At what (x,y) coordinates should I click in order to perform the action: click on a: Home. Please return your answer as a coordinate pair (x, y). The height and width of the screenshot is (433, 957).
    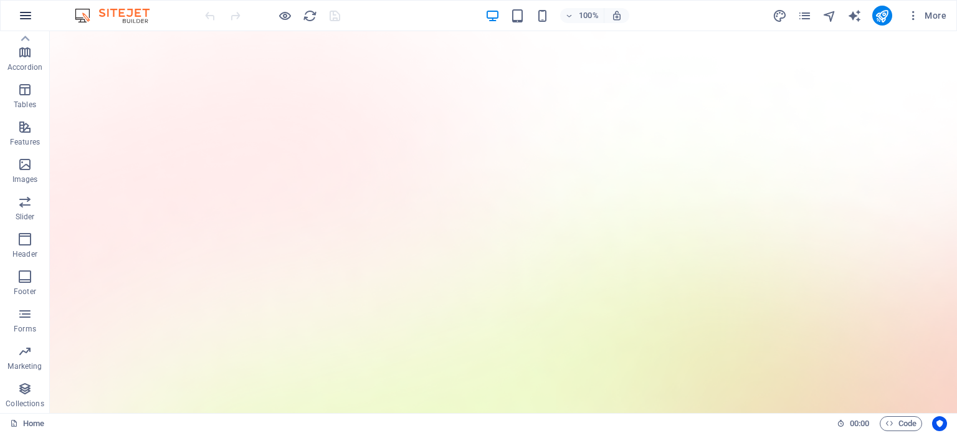
    Looking at the image, I should click on (27, 424).